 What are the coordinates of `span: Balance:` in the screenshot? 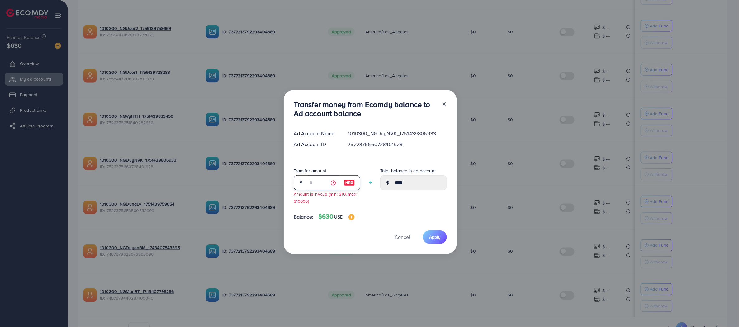 It's located at (303, 217).